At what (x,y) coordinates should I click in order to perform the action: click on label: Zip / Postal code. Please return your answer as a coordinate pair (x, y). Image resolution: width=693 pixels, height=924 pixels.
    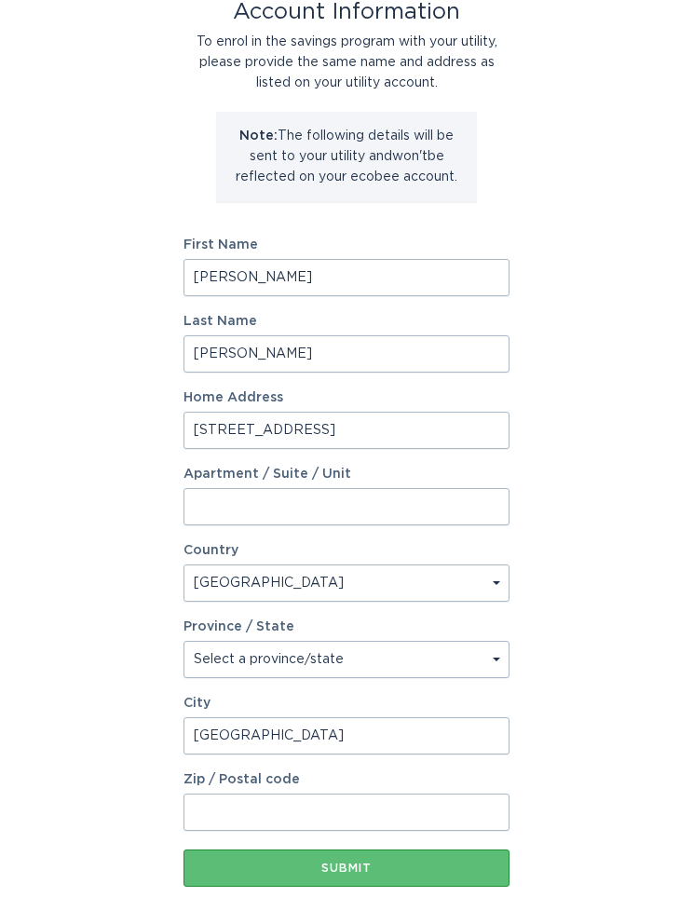
    Looking at the image, I should click on (346, 780).